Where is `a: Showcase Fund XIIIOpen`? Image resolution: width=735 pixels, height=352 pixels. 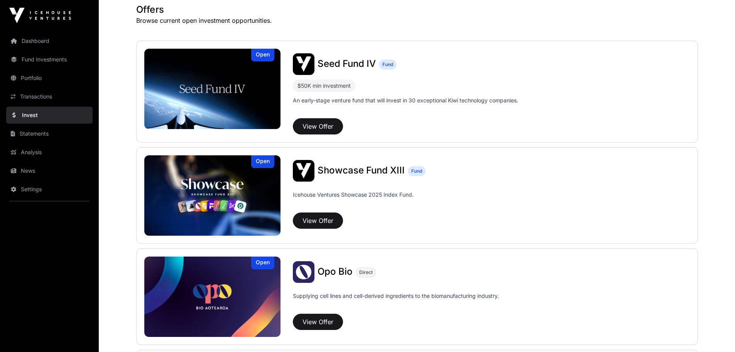
a: Showcase Fund XIIIOpen is located at coordinates (213, 195).